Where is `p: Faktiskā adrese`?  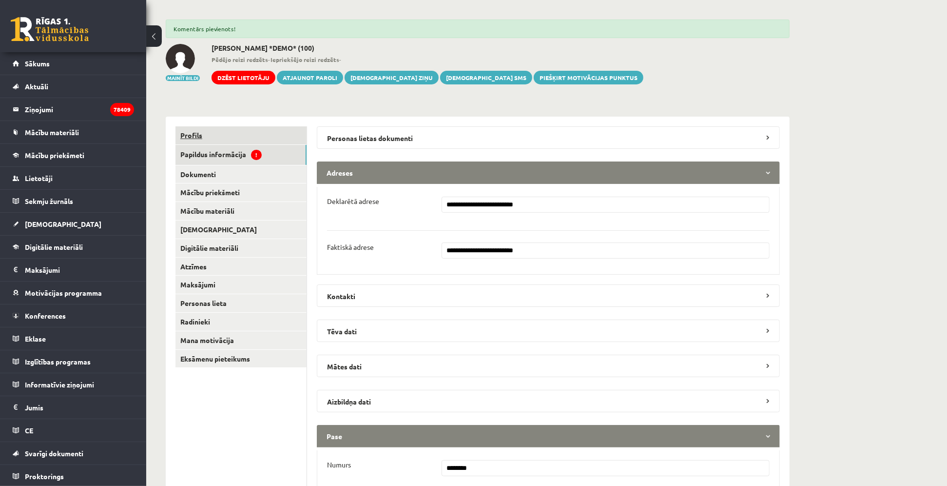
p: Faktiskā adrese is located at coordinates (350, 247).